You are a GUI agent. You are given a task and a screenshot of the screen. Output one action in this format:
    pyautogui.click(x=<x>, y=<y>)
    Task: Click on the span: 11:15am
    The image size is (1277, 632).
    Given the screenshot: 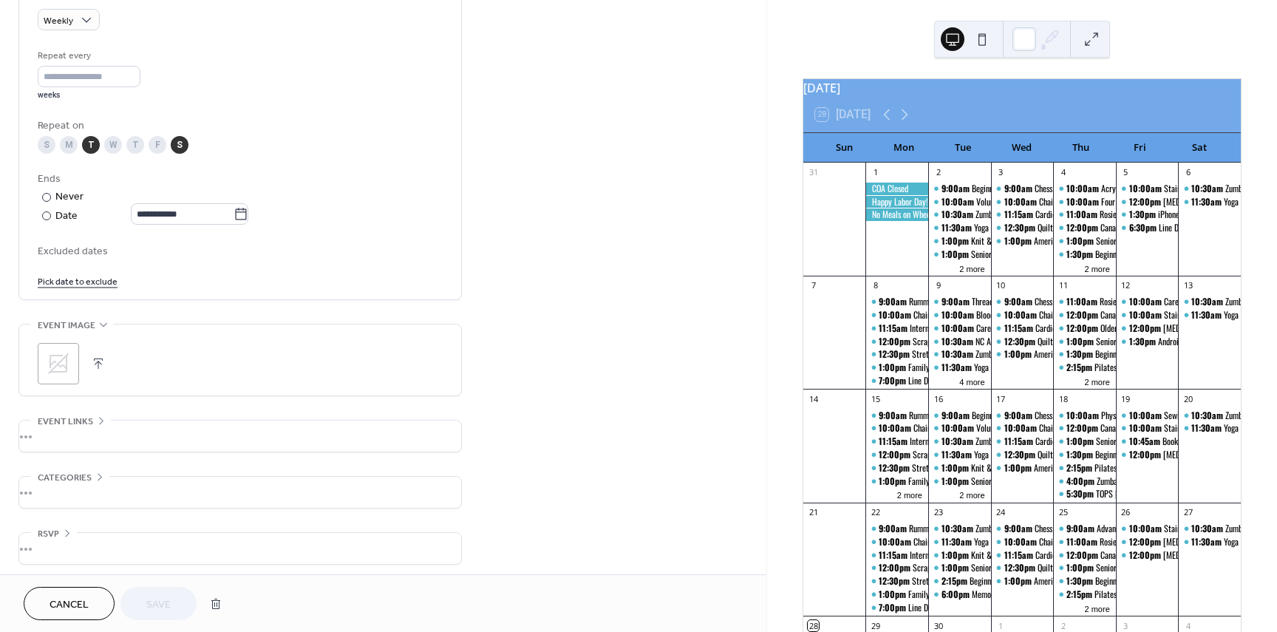 What is the action you would take?
    pyautogui.click(x=895, y=441)
    